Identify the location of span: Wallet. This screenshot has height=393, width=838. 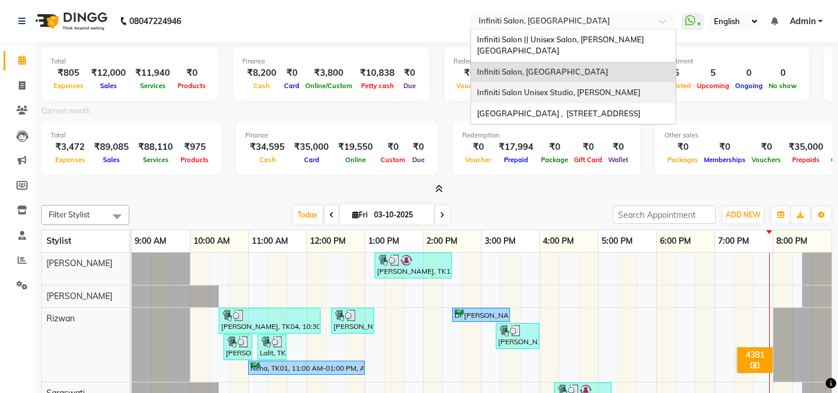
(618, 160).